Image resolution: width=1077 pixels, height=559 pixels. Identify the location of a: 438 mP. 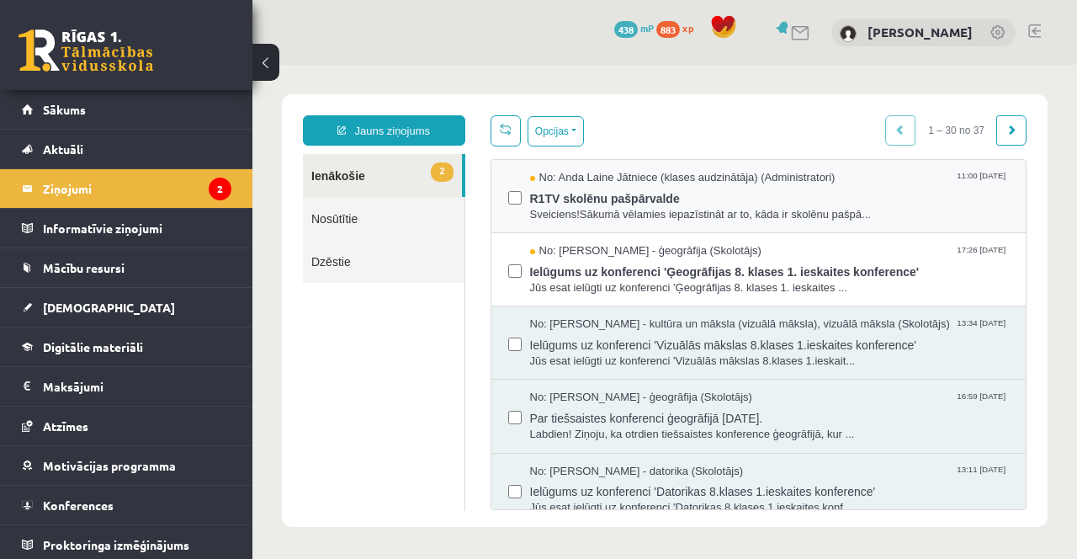
(634, 28).